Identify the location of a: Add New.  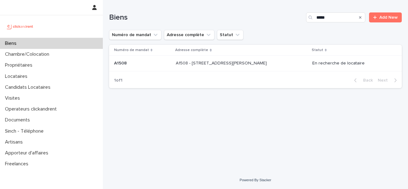
(385, 17).